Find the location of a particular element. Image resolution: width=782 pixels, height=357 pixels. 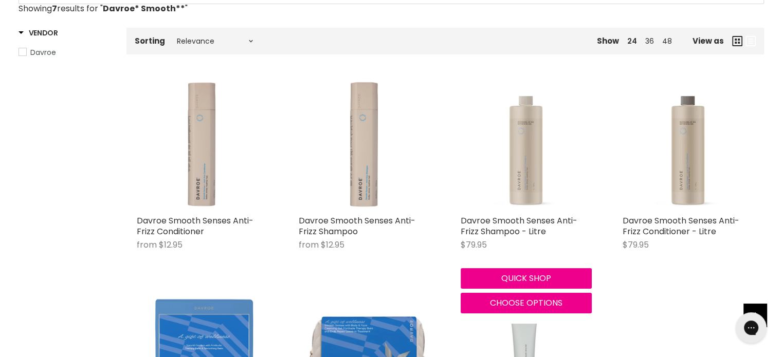

img: Davroe Smooth Senses Anti-Frizz Shampoo is located at coordinates (364, 145).